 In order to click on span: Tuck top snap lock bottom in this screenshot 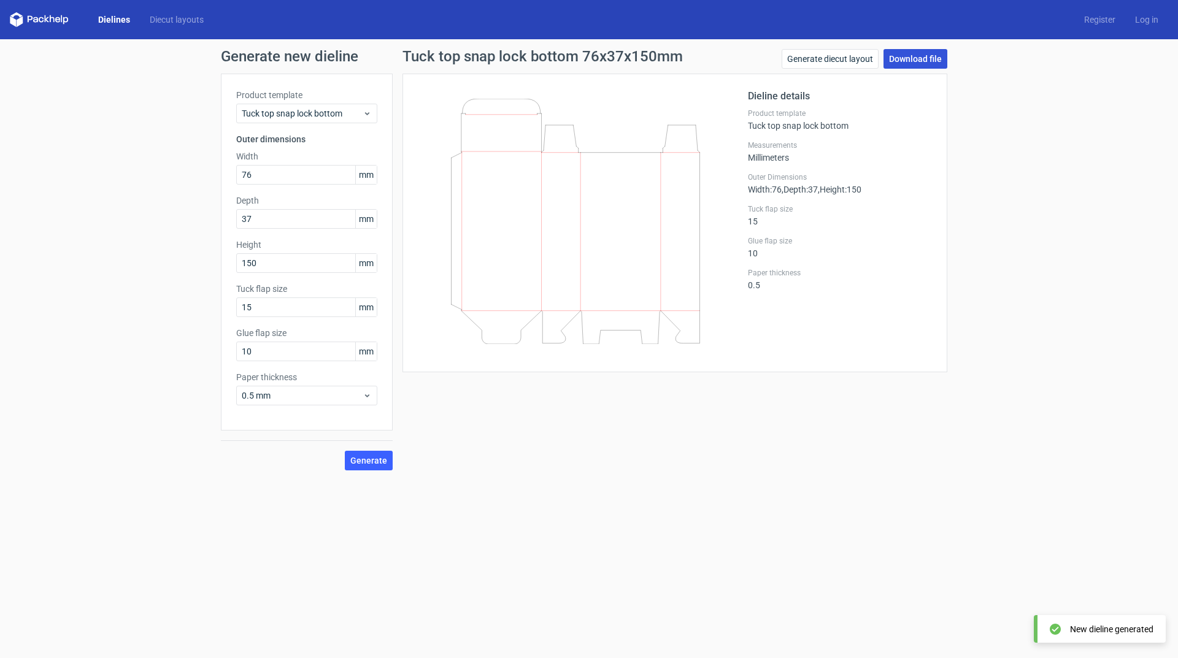, I will do `click(302, 113)`.